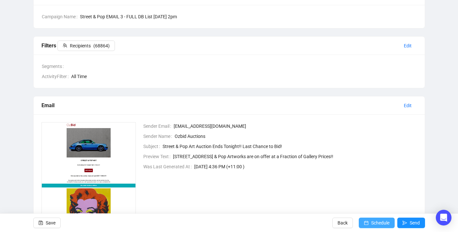  What do you see at coordinates (65, 45) in the screenshot?
I see `span: team` at bounding box center [65, 45].